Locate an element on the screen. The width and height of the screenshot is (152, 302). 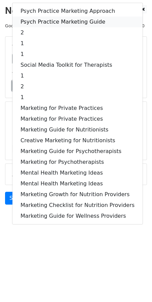
a: Marketing Checklist for Nutrition Providers is located at coordinates (78, 205).